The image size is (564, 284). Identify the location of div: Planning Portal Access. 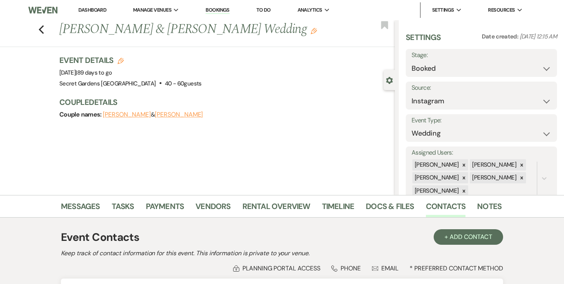
(277, 268).